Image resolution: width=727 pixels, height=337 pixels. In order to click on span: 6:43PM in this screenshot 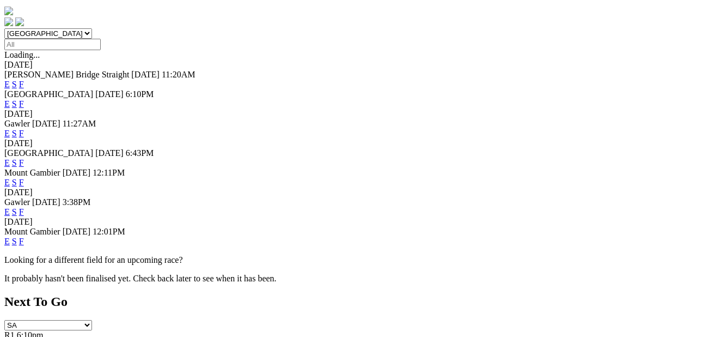, I will do `click(140, 153)`.